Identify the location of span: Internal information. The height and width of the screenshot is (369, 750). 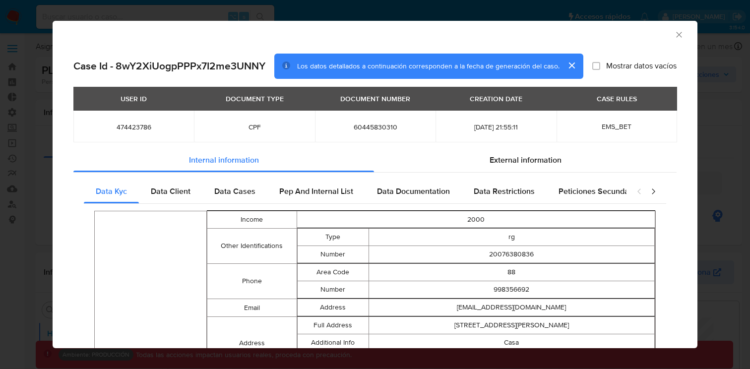
(224, 160).